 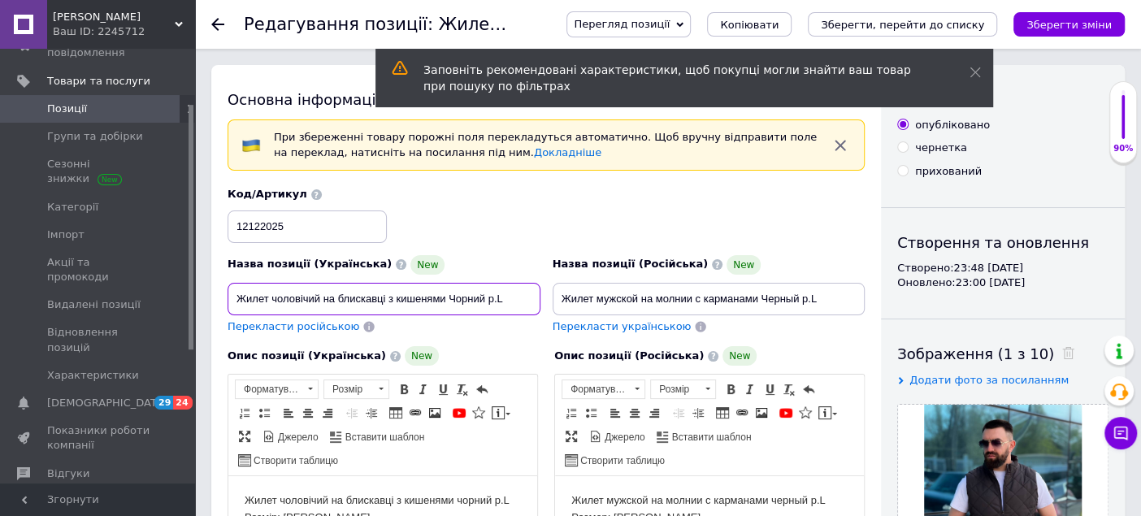 What do you see at coordinates (635, 413) in the screenshot?
I see `a: По центру` at bounding box center [635, 413].